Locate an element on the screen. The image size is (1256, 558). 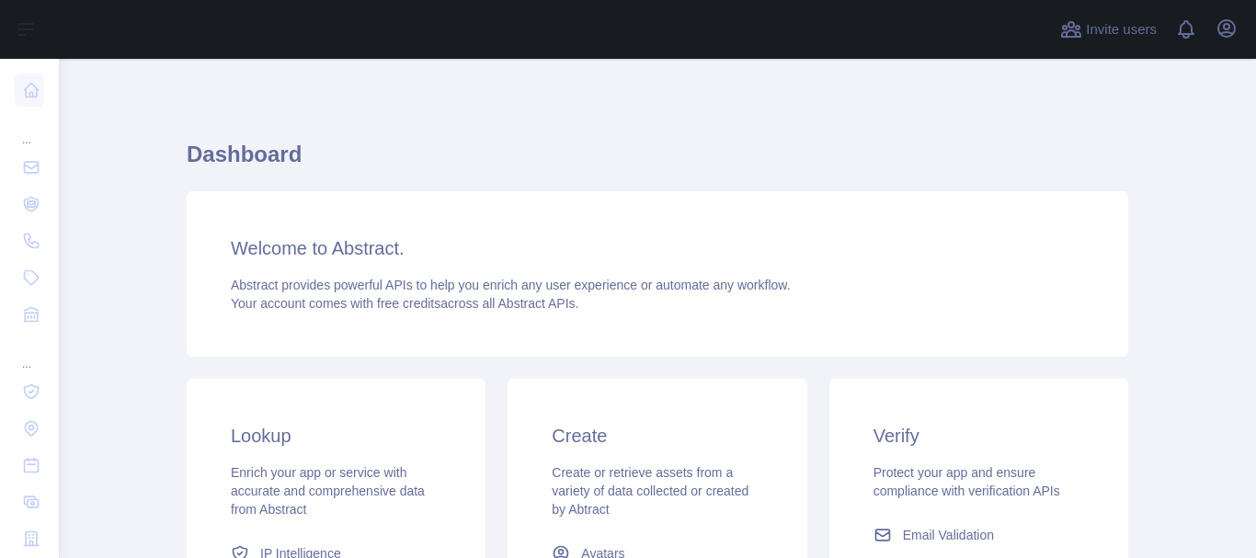
span: Abstract provides powerful APIs to help you enrich any user experience or automate any workflow. is located at coordinates (510, 285).